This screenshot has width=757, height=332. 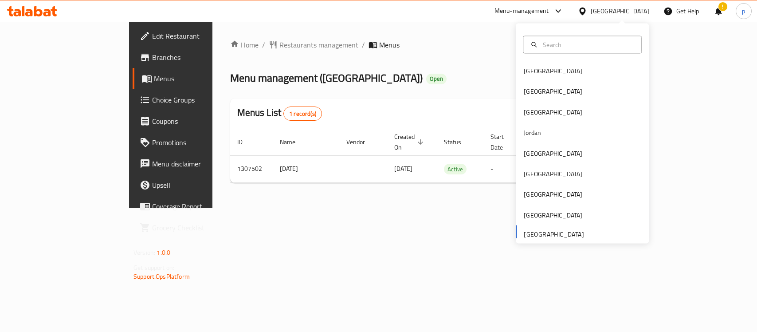 What do you see at coordinates (200, 57) in the screenshot?
I see `span: Branches` at bounding box center [200, 57].